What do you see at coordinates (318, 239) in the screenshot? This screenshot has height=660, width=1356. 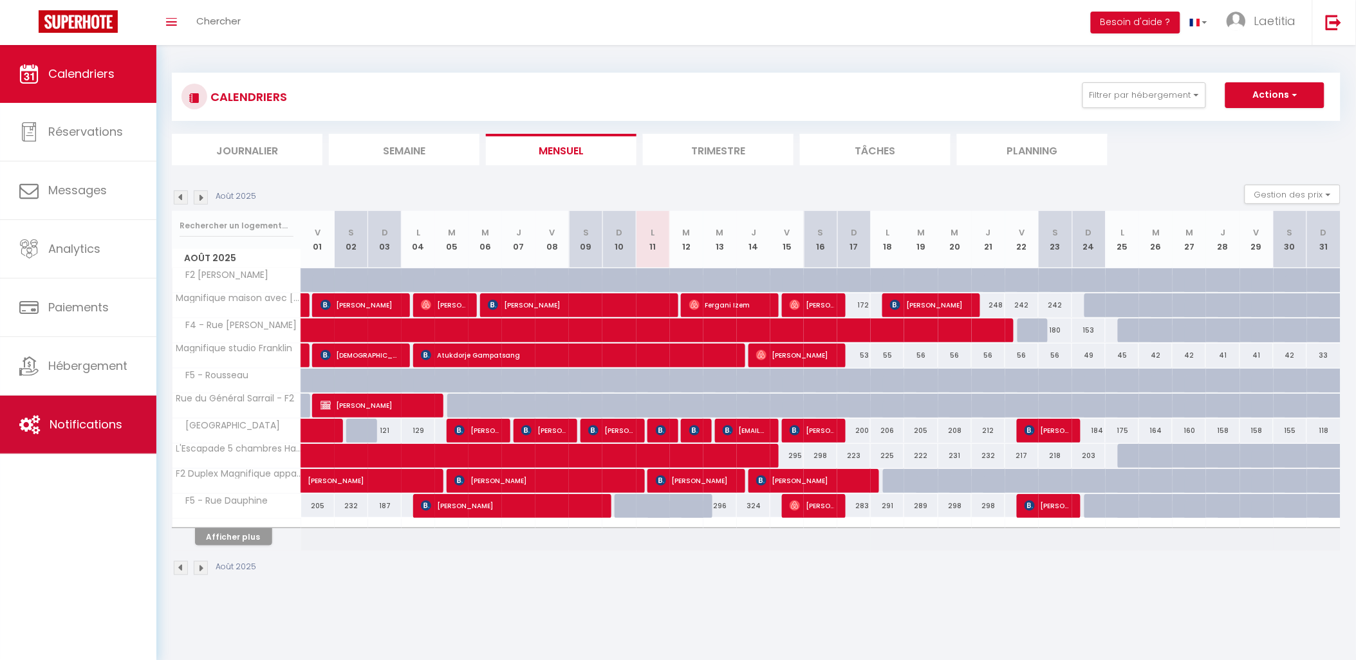 I see `th: 01` at bounding box center [318, 239].